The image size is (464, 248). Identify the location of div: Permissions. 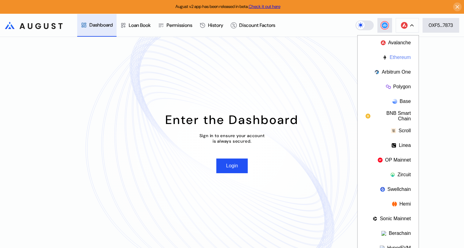
(179, 25).